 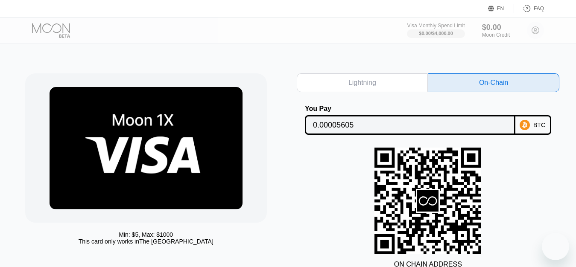 I want to click on div: You Pay, so click(x=410, y=109).